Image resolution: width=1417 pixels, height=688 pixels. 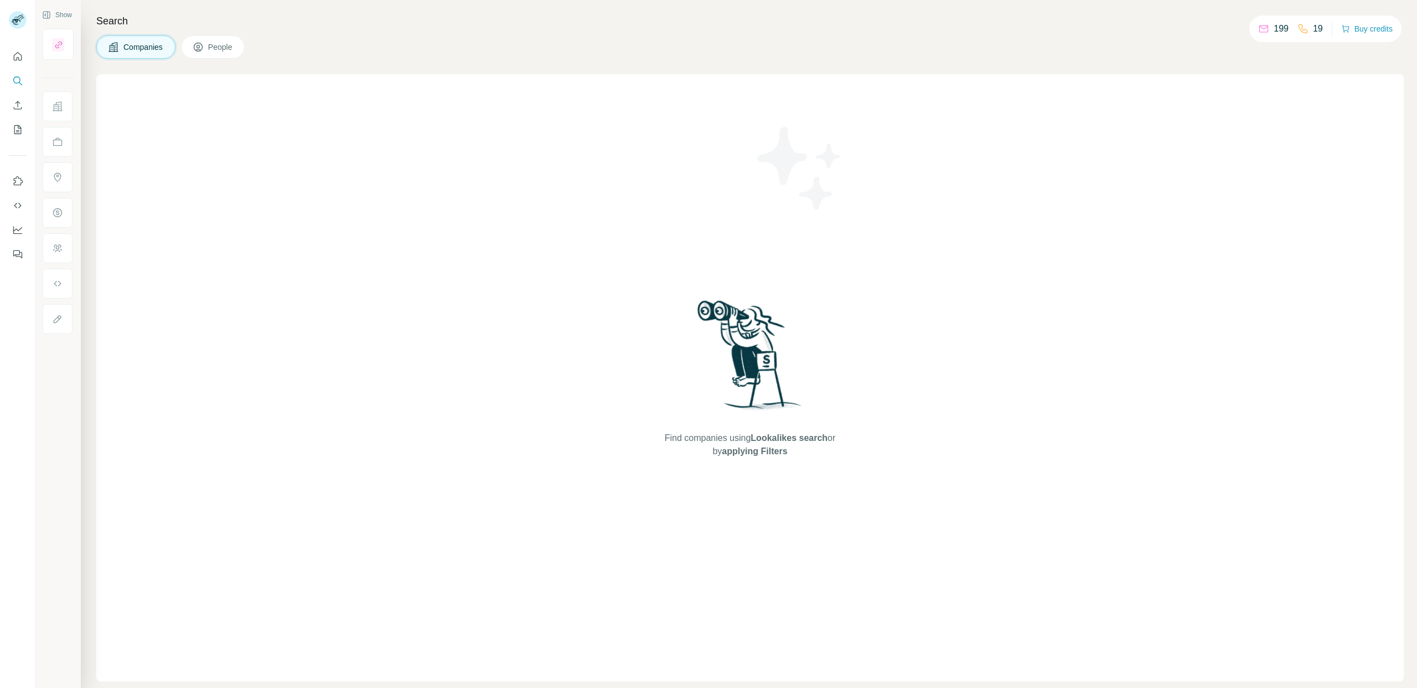 I want to click on button: Use Surfe API, so click(x=18, y=205).